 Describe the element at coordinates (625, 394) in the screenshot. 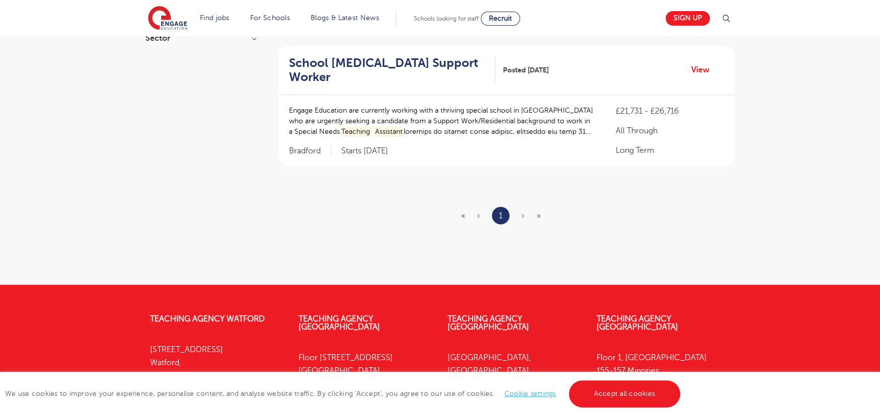

I see `a: Accept all cookies` at that location.